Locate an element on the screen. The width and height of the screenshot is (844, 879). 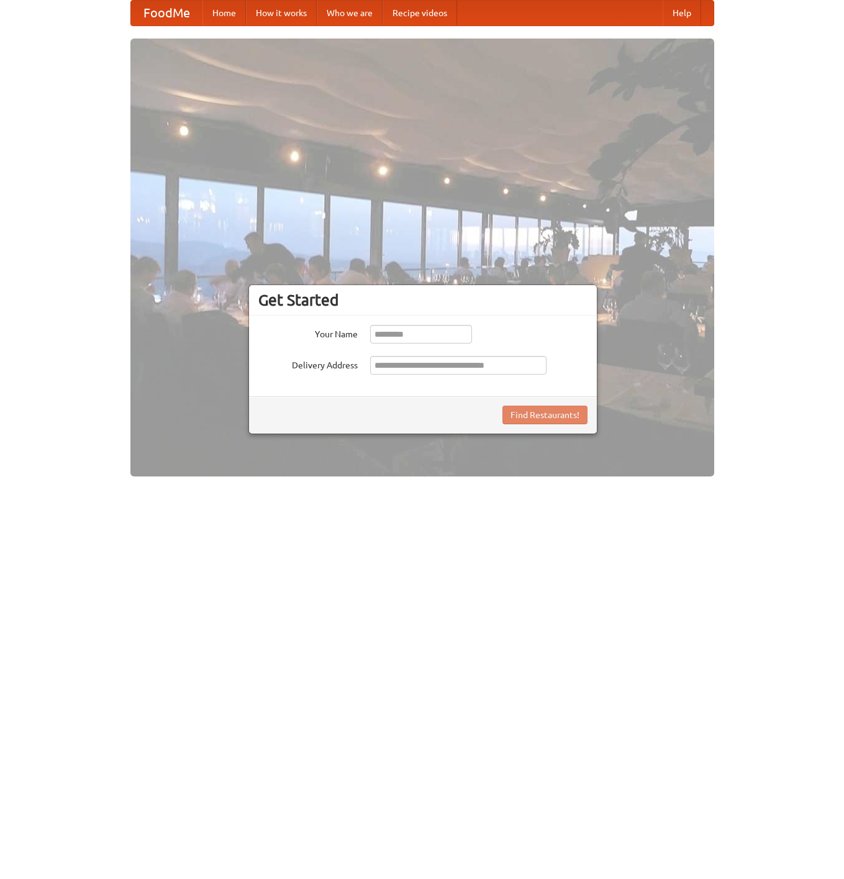
a: How it works is located at coordinates (281, 13).